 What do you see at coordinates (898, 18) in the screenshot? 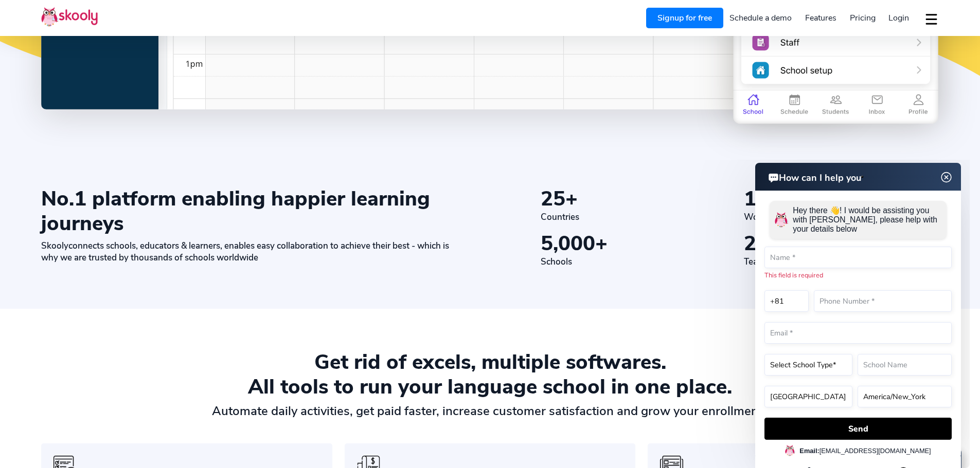
I see `a: Login` at bounding box center [898, 18].